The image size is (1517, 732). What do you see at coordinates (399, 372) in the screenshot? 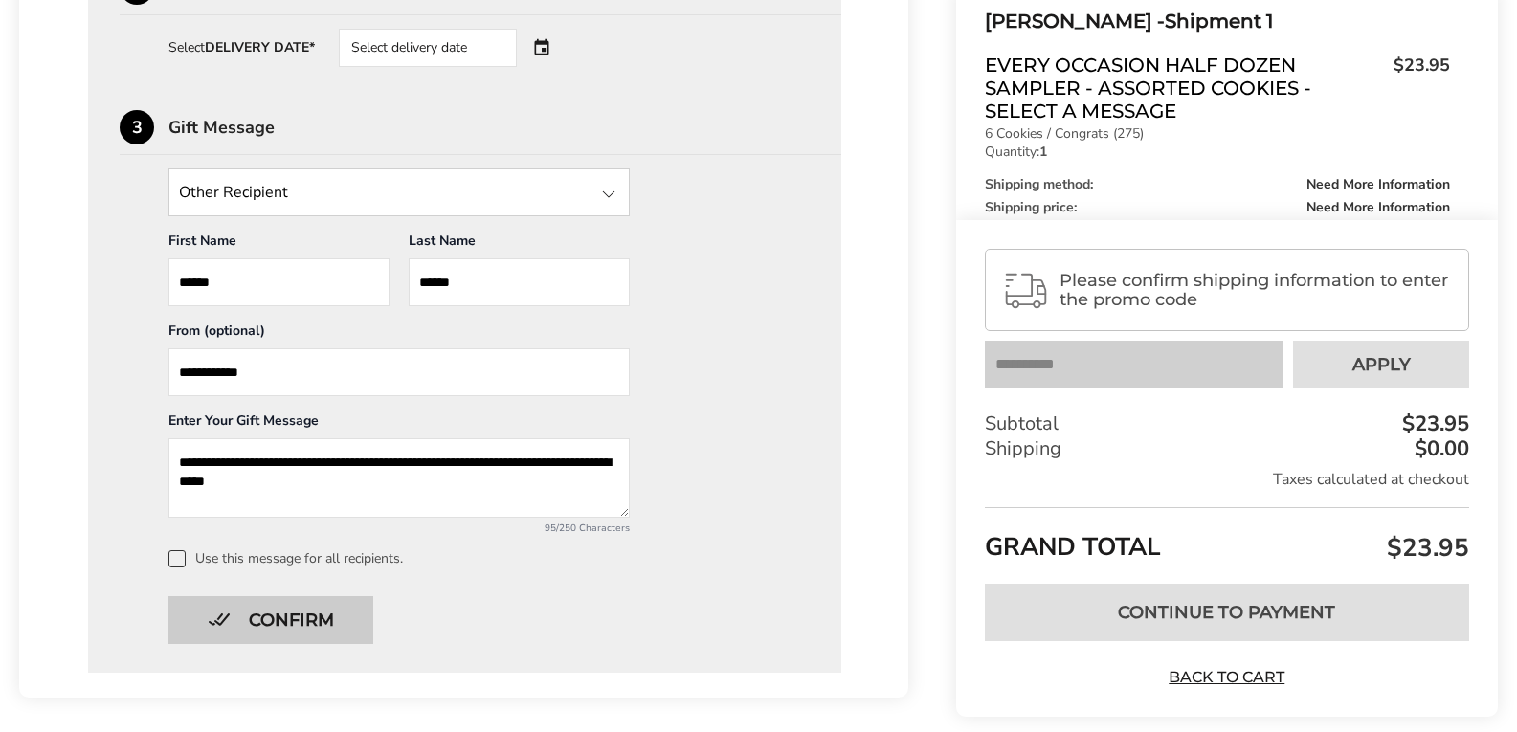
I see `input: From` at bounding box center [399, 372].